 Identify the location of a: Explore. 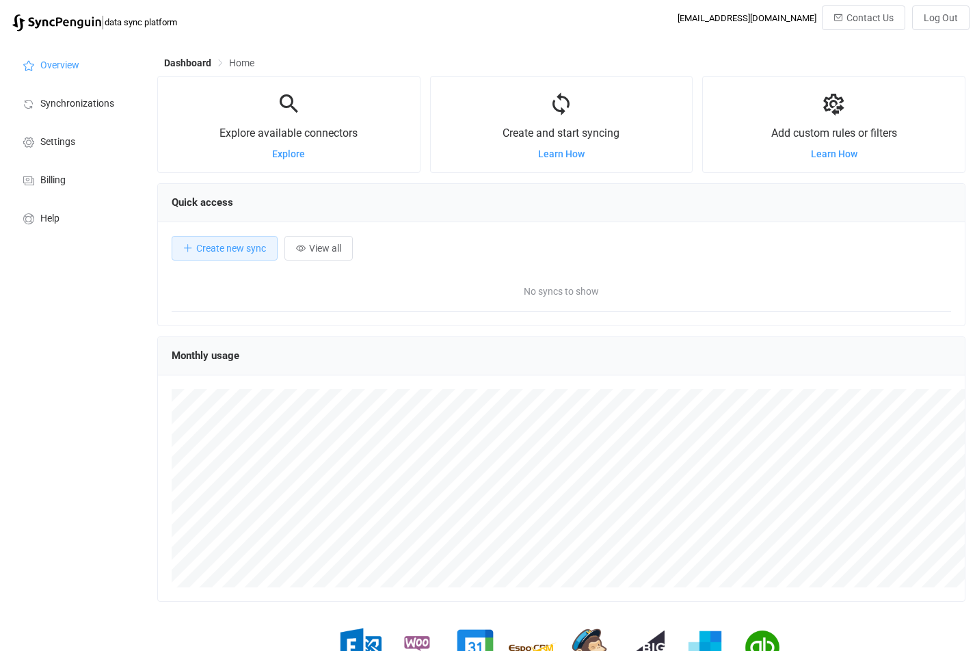
(288, 154).